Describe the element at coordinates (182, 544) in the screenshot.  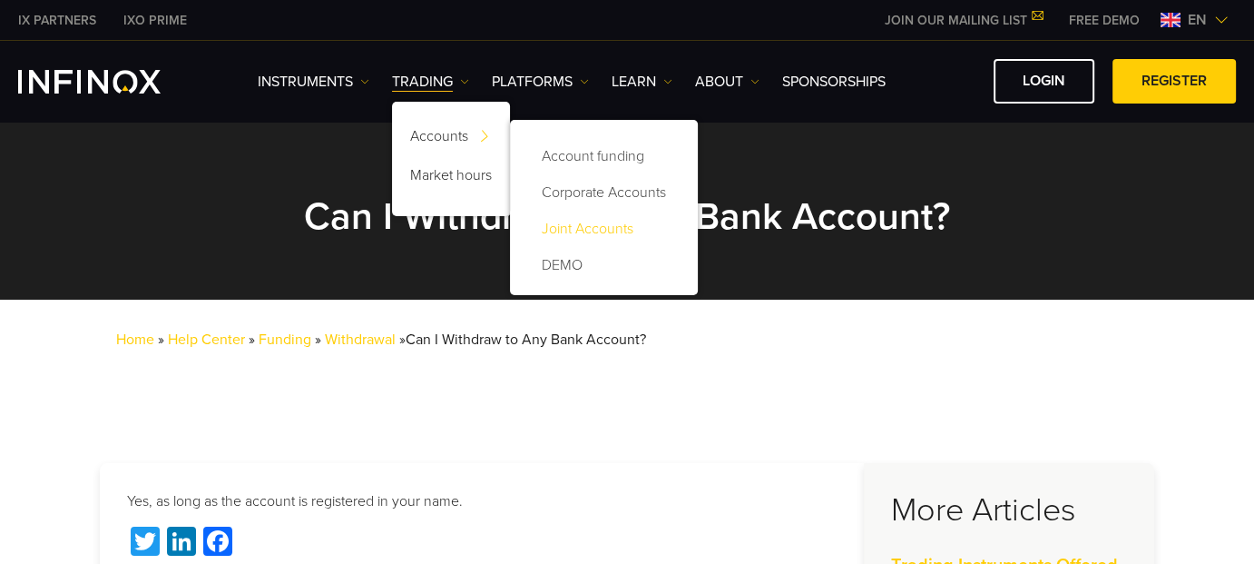
I see `a: LinkedIn` at that location.